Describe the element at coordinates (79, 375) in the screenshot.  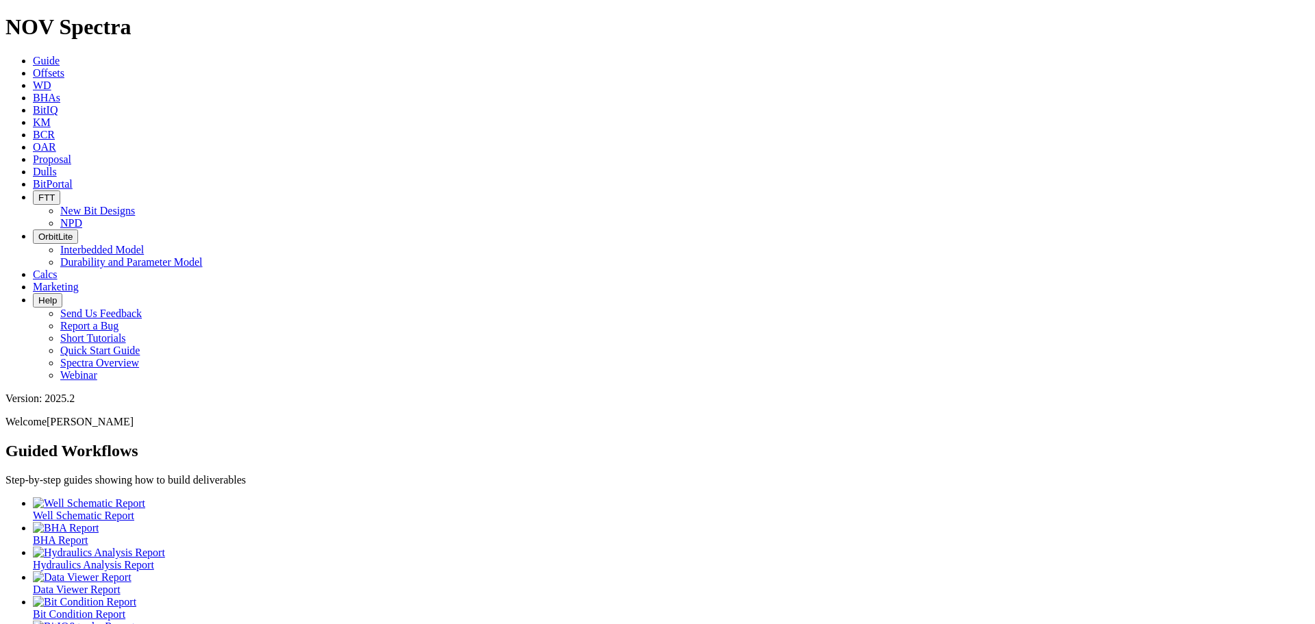
I see `a: Webinar` at that location.